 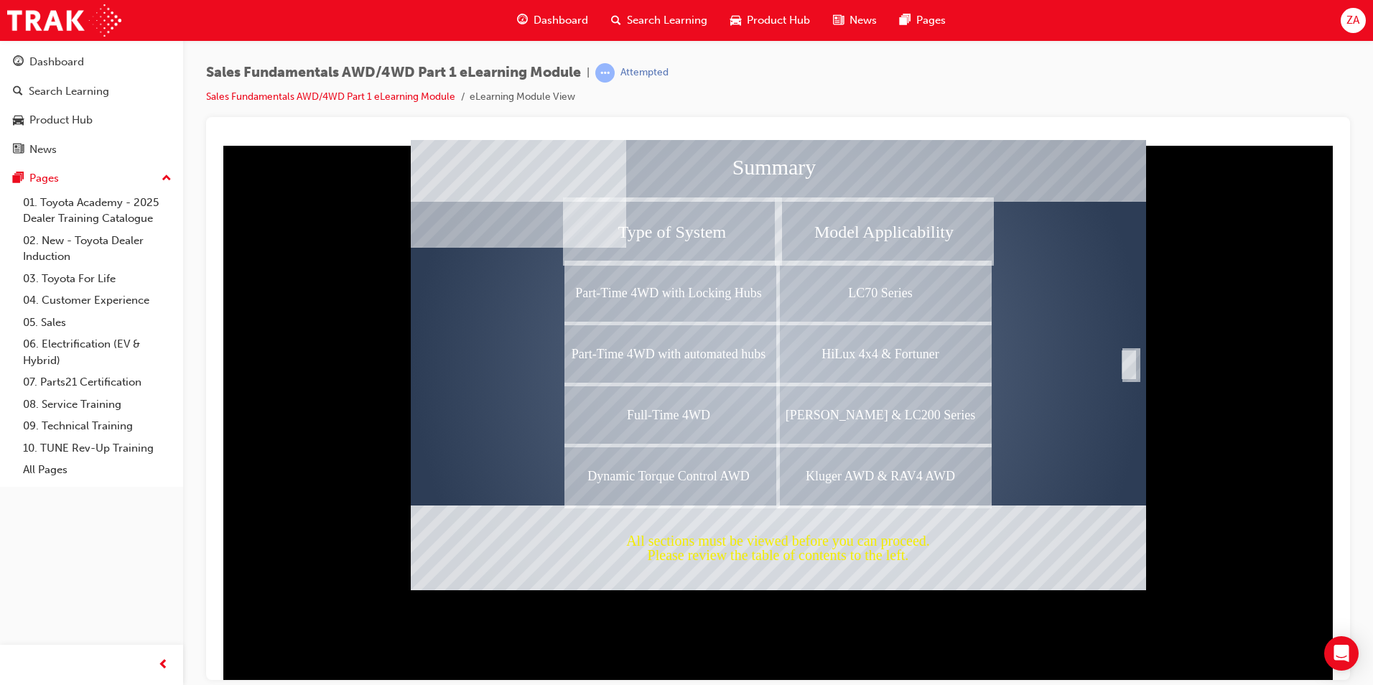 What do you see at coordinates (91, 178) in the screenshot?
I see `button: Pages` at bounding box center [91, 178].